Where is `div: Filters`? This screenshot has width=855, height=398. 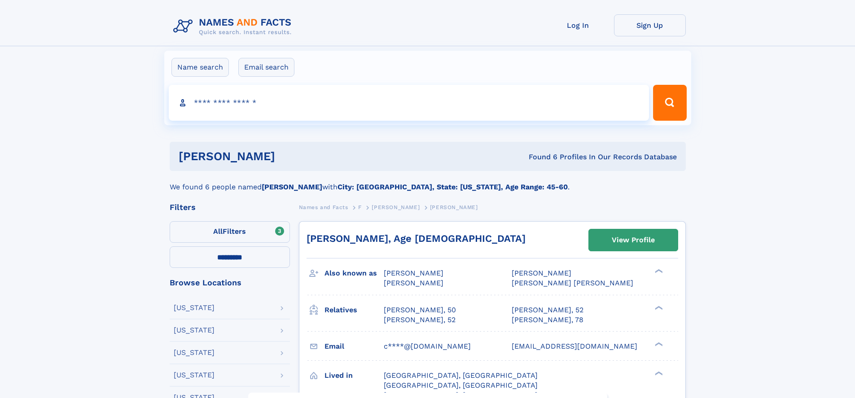 div: Filters is located at coordinates (230, 207).